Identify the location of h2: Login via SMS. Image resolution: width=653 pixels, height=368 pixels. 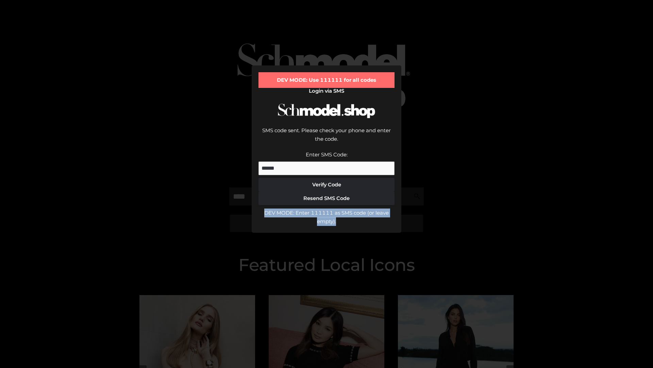
(327, 91).